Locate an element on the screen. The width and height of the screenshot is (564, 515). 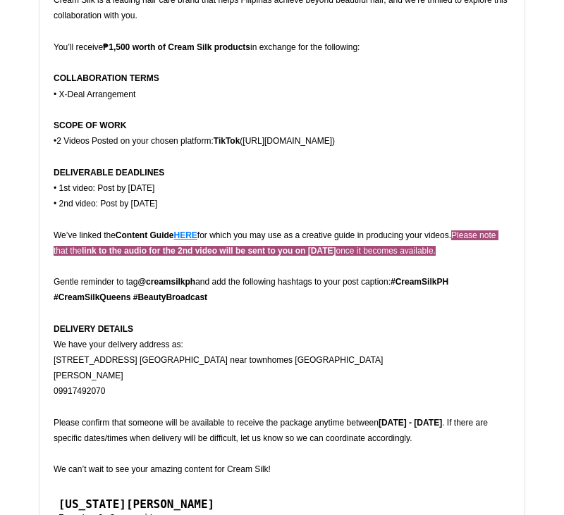
span: COLLABORATION TERMS is located at coordinates (106, 78).